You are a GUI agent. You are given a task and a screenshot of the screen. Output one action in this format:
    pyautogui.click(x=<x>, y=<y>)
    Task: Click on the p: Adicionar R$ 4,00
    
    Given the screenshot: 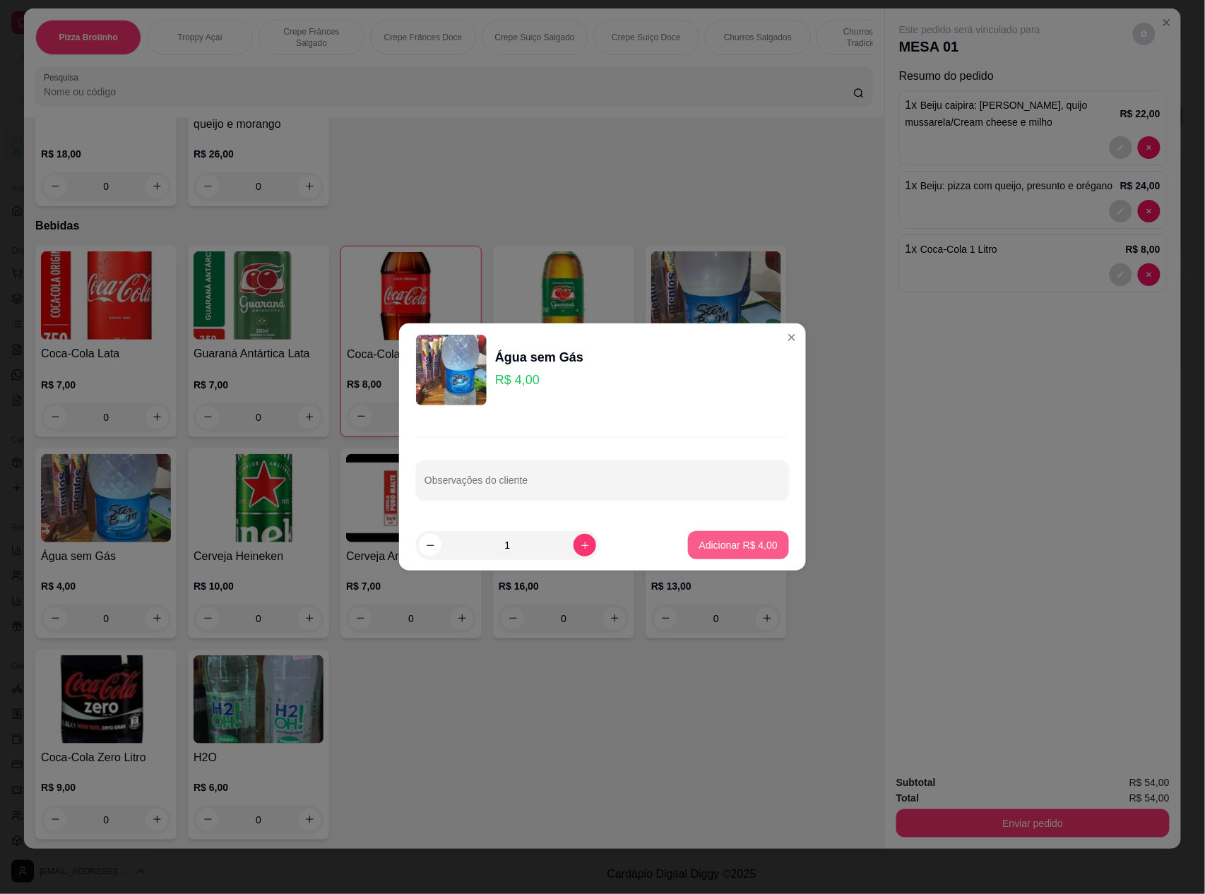 What is the action you would take?
    pyautogui.click(x=738, y=545)
    